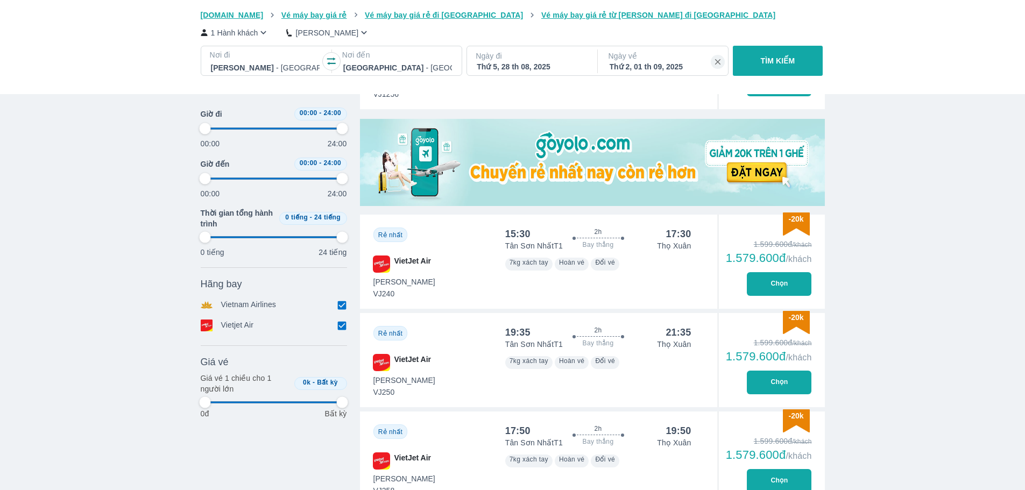  Describe the element at coordinates (678, 431) in the screenshot. I see `div: 19:50` at that location.